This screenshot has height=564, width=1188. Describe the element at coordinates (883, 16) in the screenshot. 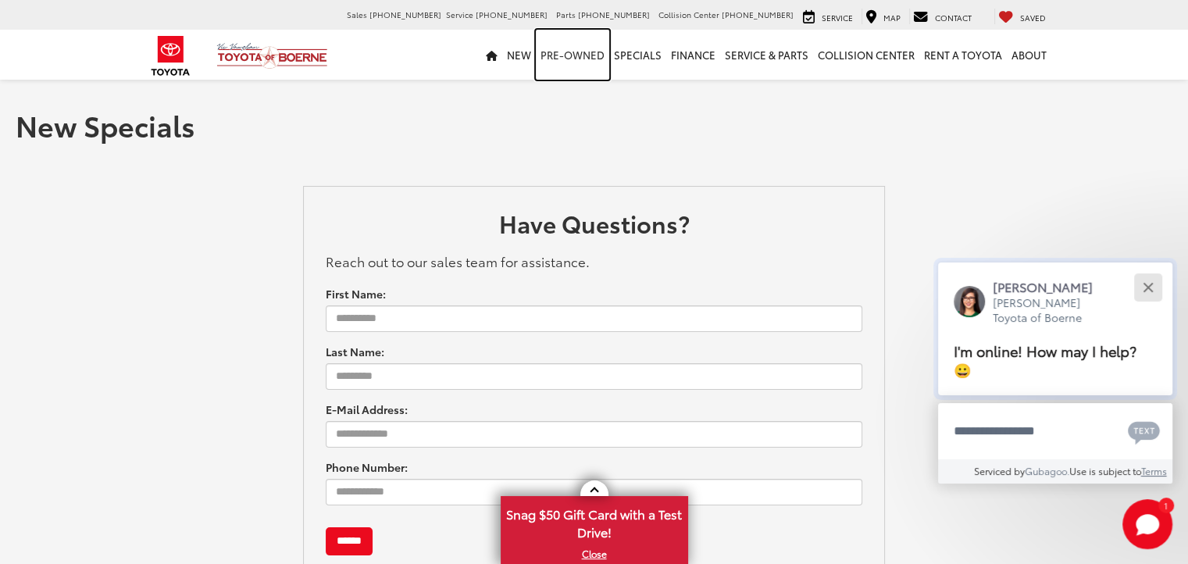

I see `a: Map` at that location.